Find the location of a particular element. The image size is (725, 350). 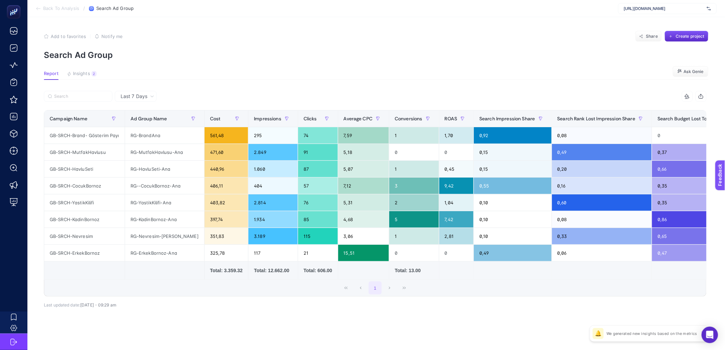

span: Clicks is located at coordinates (310, 118).